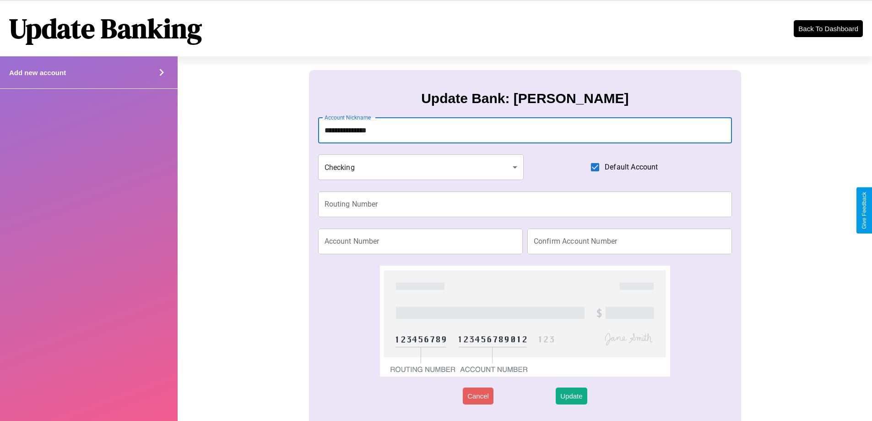  Describe the element at coordinates (571, 395) in the screenshot. I see `button: Update` at that location.